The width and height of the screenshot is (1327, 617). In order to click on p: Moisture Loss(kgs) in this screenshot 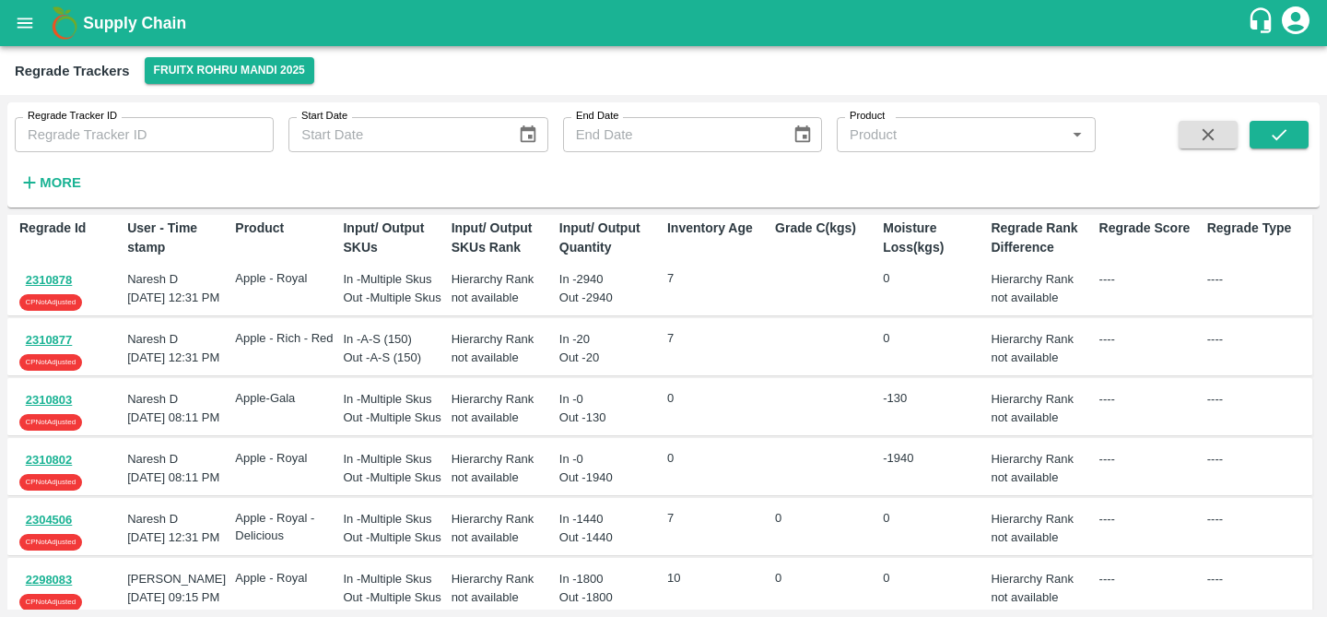, I will do `click(933, 238)`.